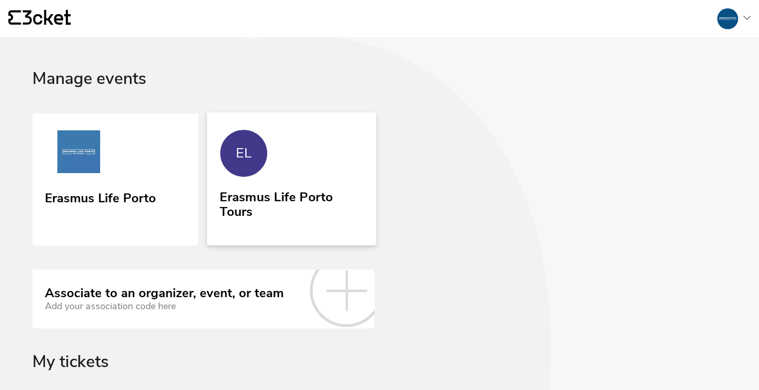 This screenshot has width=759, height=390. I want to click on div: Add your association code here, so click(164, 306).